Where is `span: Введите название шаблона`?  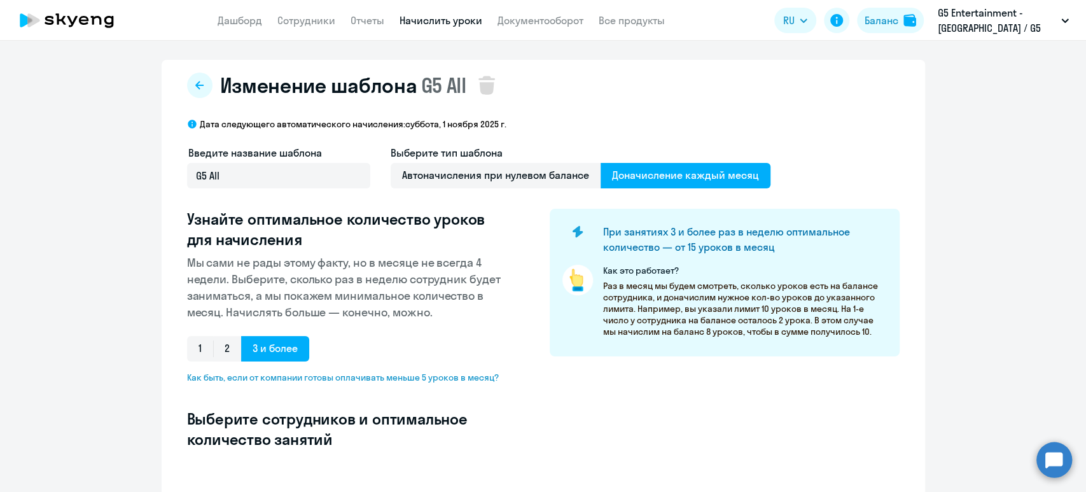
span: Введите название шаблона is located at coordinates (255, 153).